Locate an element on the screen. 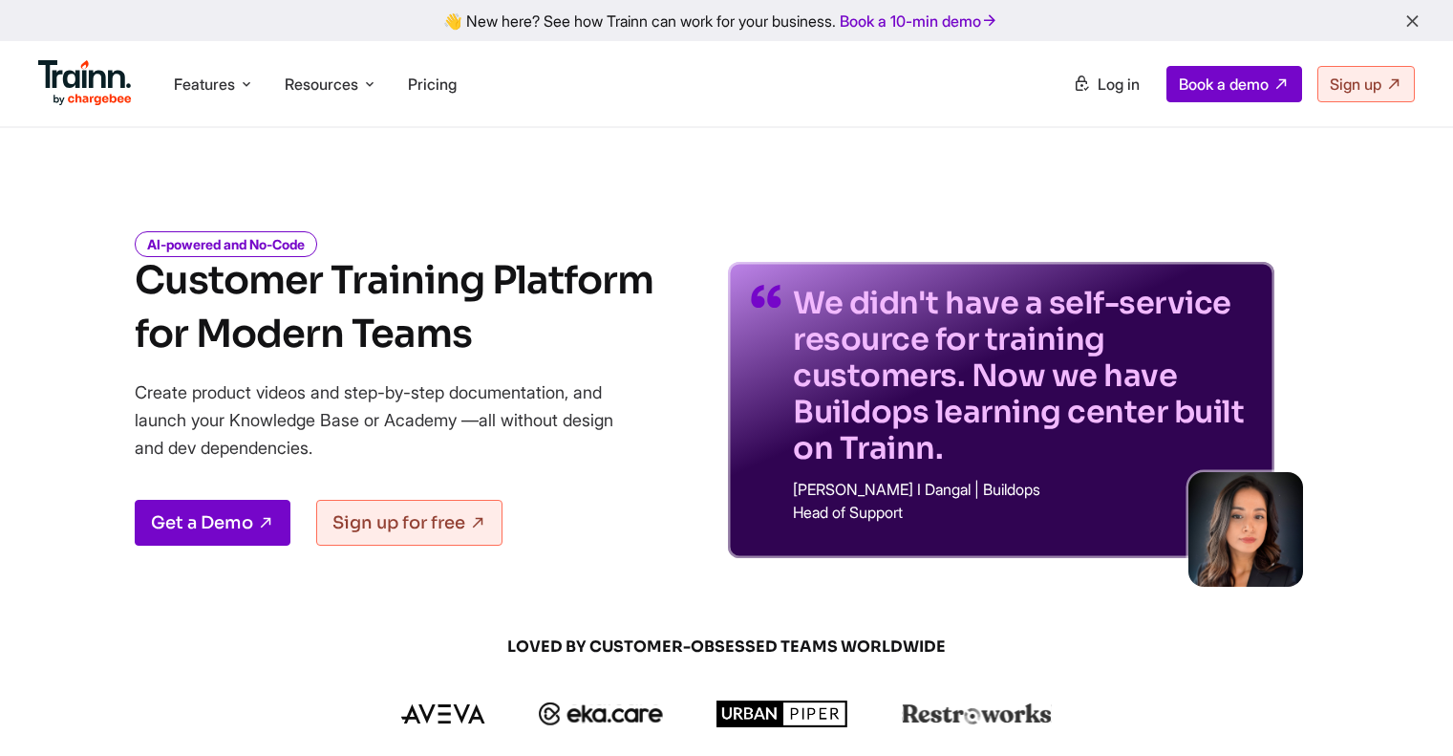 Image resolution: width=1453 pixels, height=756 pixels. span: Features is located at coordinates (204, 84).